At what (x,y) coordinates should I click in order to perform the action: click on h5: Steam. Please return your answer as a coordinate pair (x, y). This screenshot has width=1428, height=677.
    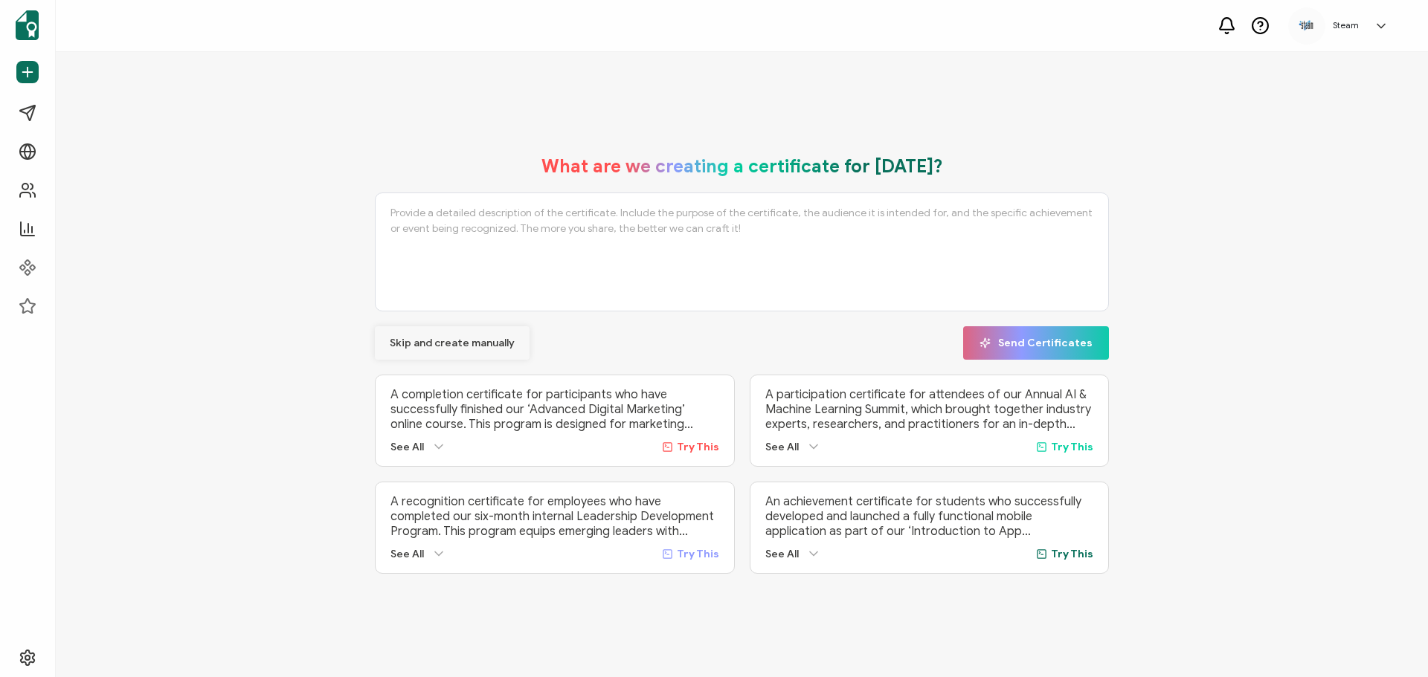
    Looking at the image, I should click on (1345, 25).